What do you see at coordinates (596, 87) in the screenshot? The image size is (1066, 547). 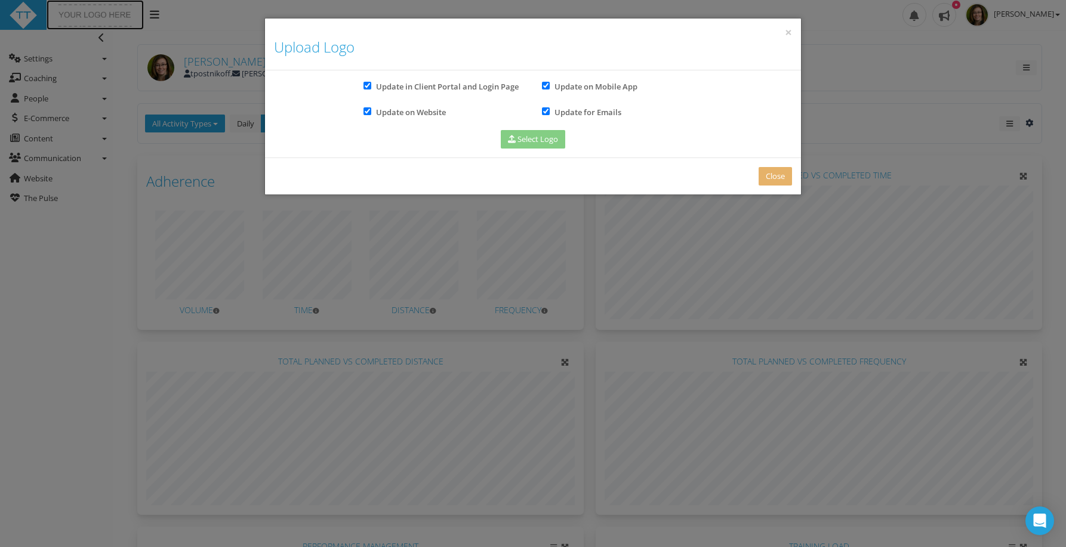 I see `label: Update on Mobile App` at bounding box center [596, 87].